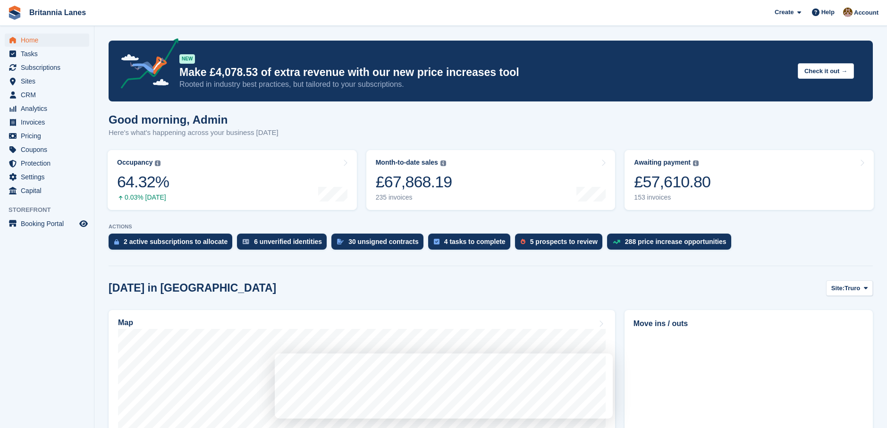 The width and height of the screenshot is (887, 428). What do you see at coordinates (848, 12) in the screenshot?
I see `img: Admin` at bounding box center [848, 12].